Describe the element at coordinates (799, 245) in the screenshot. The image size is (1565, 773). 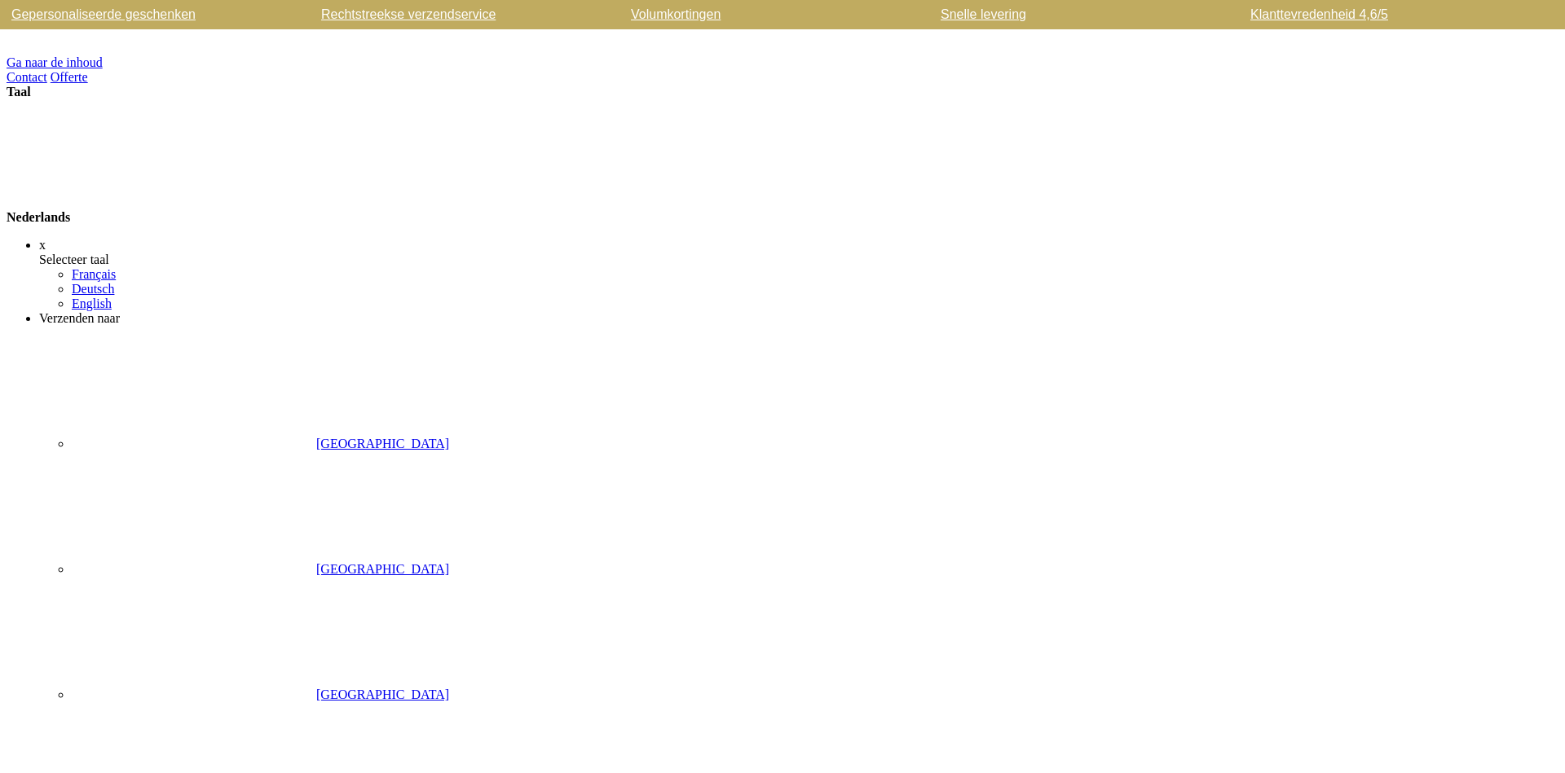
I see `div: x` at that location.